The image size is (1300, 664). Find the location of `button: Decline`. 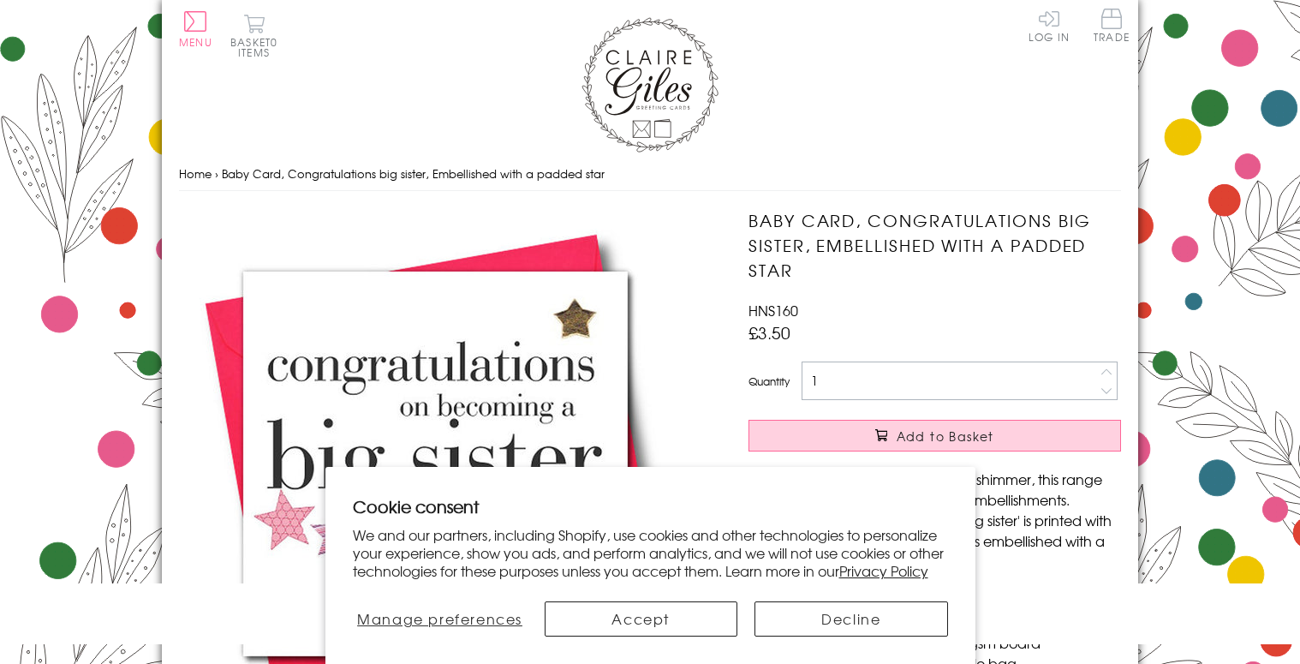

button: Decline is located at coordinates (850, 618).